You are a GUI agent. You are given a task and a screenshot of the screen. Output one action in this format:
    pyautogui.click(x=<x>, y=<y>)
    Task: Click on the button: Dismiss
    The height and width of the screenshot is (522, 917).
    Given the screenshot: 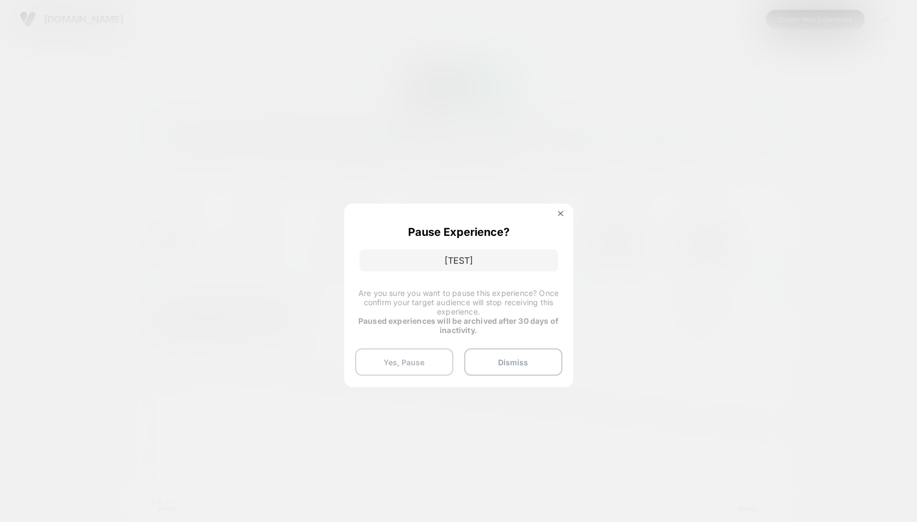 What is the action you would take?
    pyautogui.click(x=513, y=362)
    